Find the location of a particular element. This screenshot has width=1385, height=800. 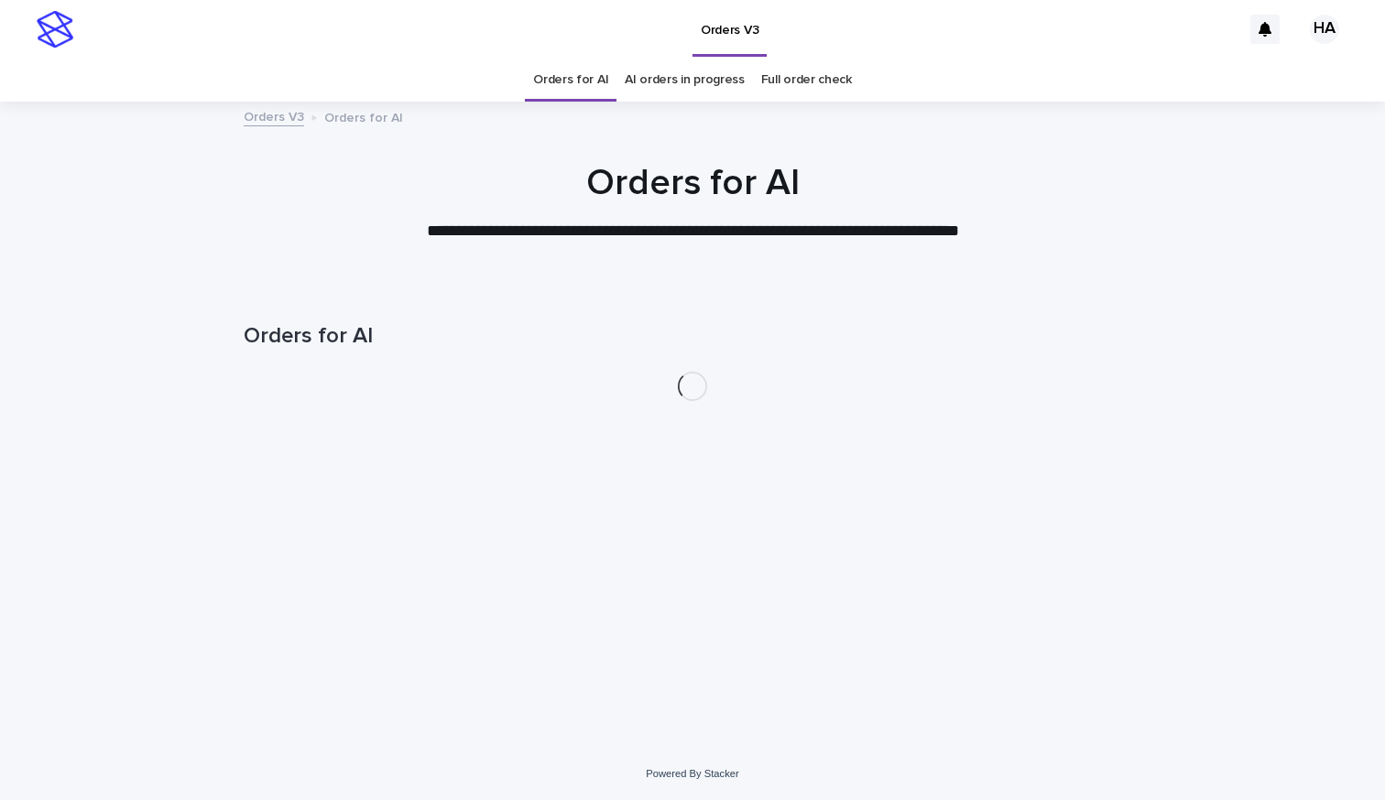

a: Orders V3 is located at coordinates (274, 115).